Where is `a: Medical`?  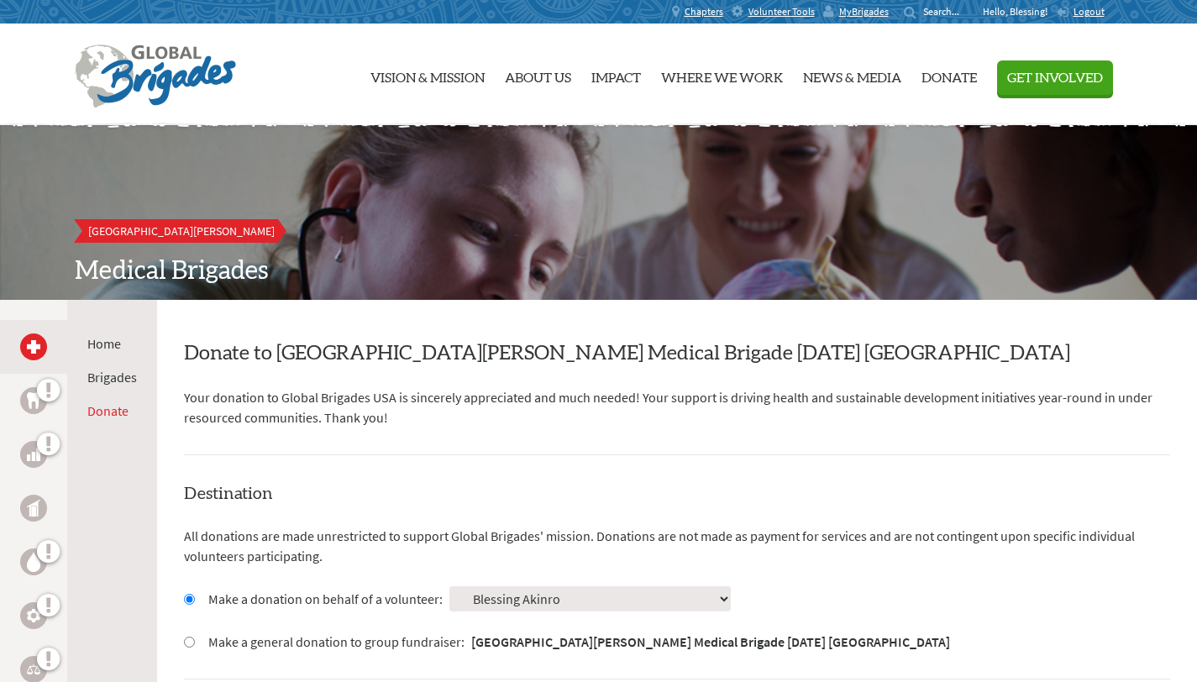
a: Medical is located at coordinates (34, 347).